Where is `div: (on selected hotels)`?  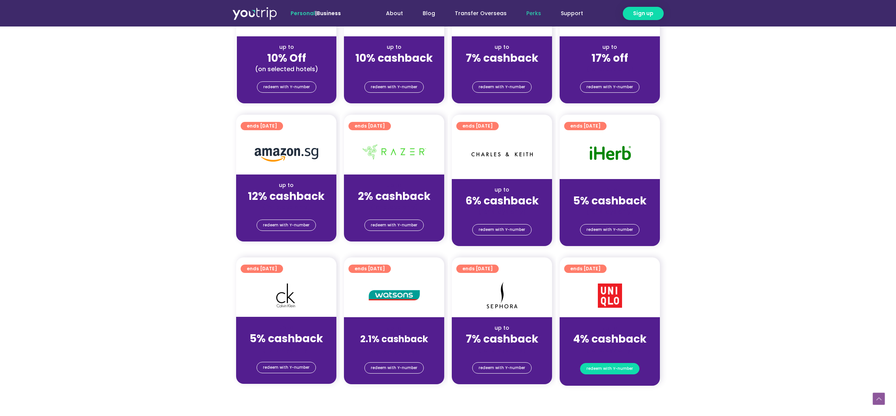 div: (on selected hotels) is located at coordinates (286, 69).